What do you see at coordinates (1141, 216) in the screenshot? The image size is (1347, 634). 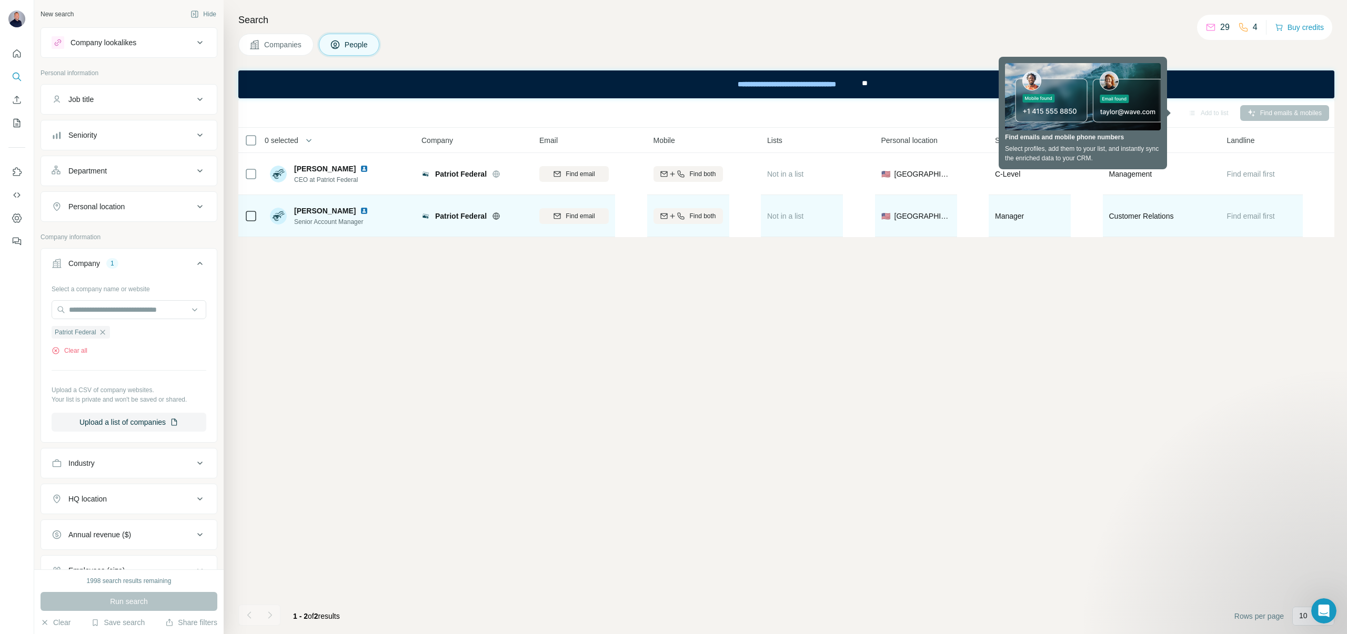 I see `span: Customer Relations` at bounding box center [1141, 216].